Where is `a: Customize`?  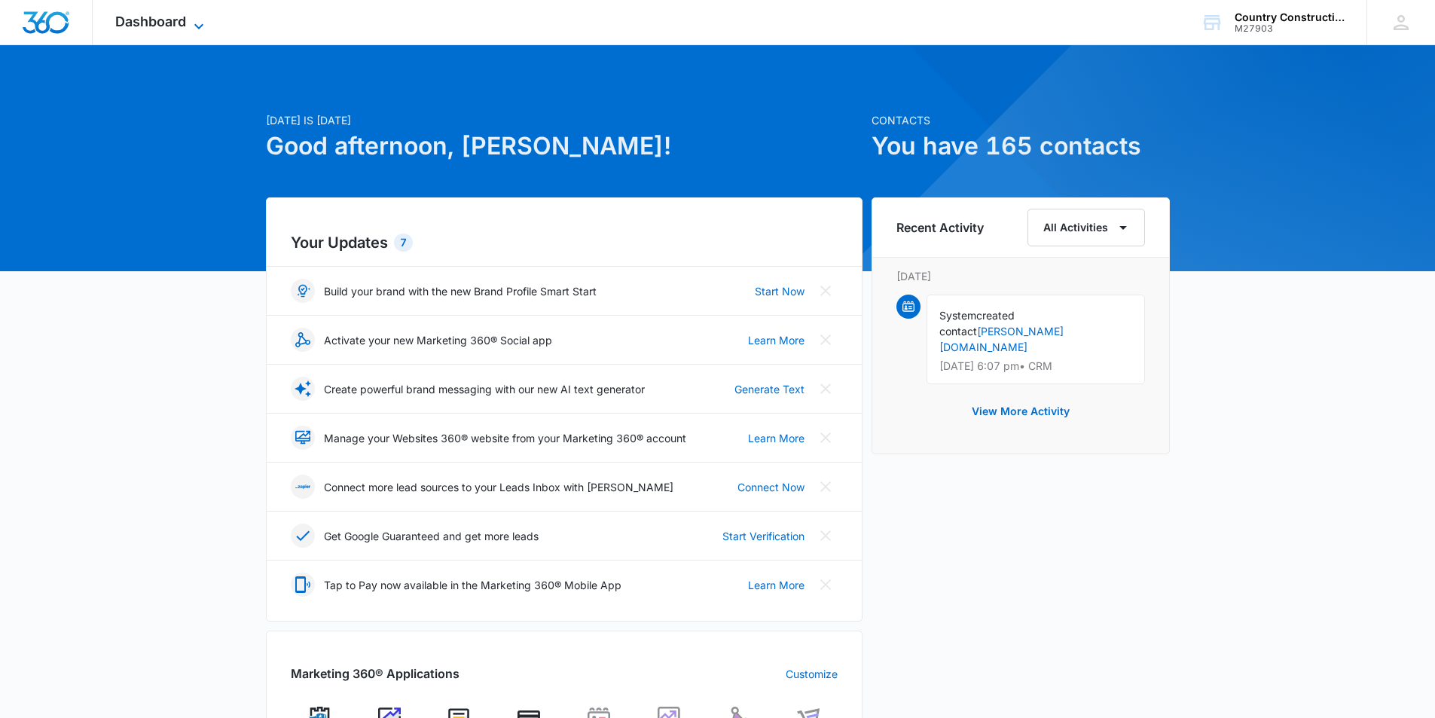 a: Customize is located at coordinates (811, 673).